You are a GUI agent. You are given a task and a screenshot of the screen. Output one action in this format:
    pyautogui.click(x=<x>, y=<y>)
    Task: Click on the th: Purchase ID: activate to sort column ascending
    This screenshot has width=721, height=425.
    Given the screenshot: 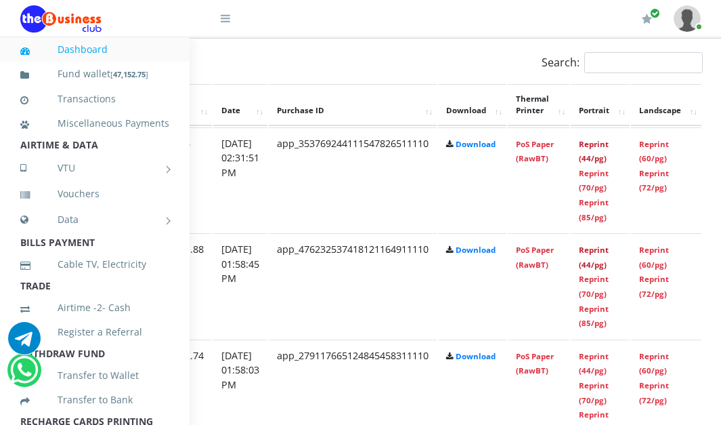 What is the action you would take?
    pyautogui.click(x=353, y=105)
    